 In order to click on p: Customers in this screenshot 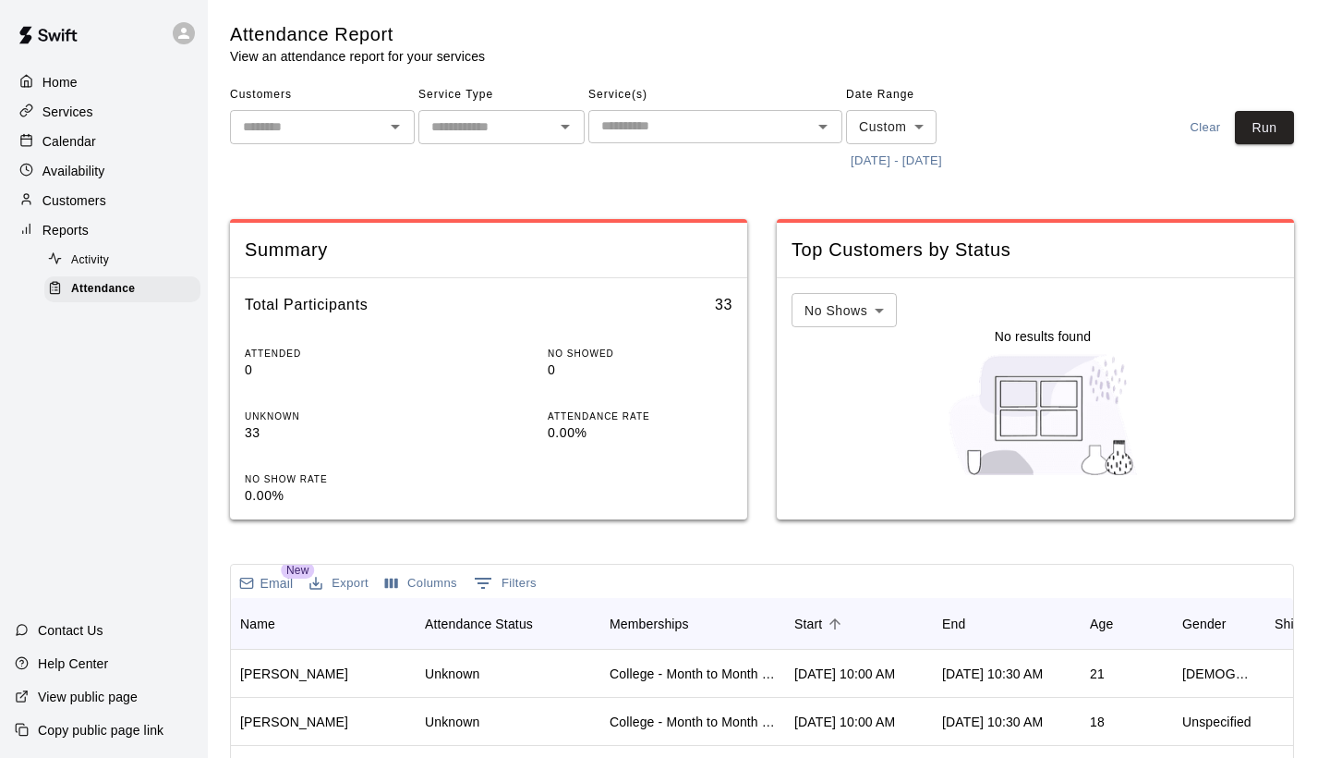, I will do `click(74, 200)`.